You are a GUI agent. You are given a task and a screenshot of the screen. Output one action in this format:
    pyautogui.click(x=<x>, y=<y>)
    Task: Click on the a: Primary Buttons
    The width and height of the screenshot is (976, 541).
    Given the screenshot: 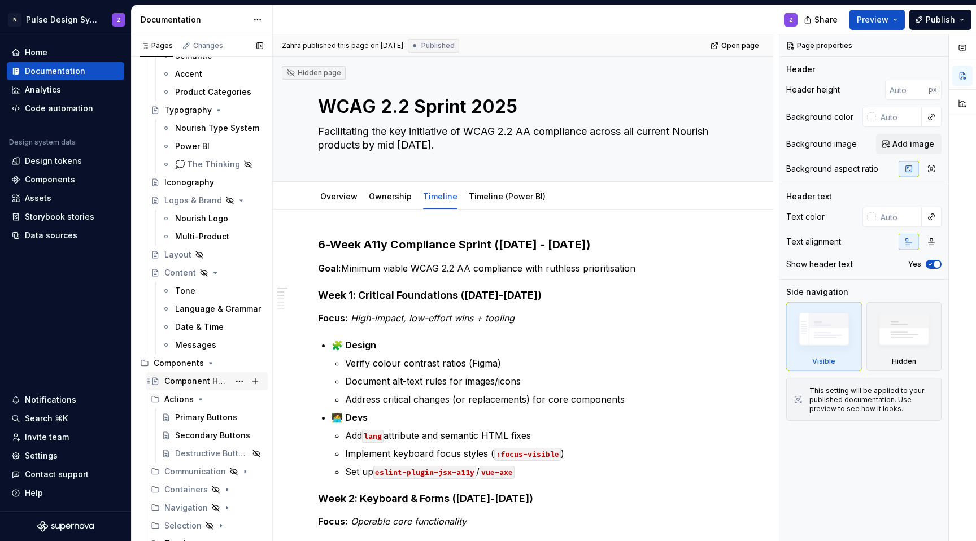 What is the action you would take?
    pyautogui.click(x=212, y=417)
    